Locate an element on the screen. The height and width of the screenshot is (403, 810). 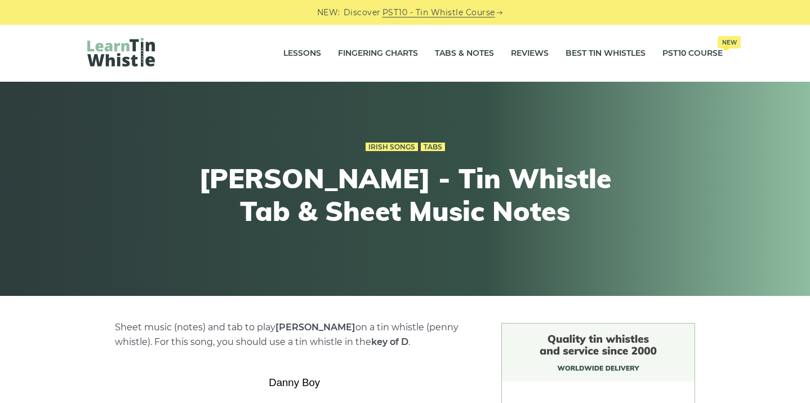
a: Fingering Charts is located at coordinates (378, 54).